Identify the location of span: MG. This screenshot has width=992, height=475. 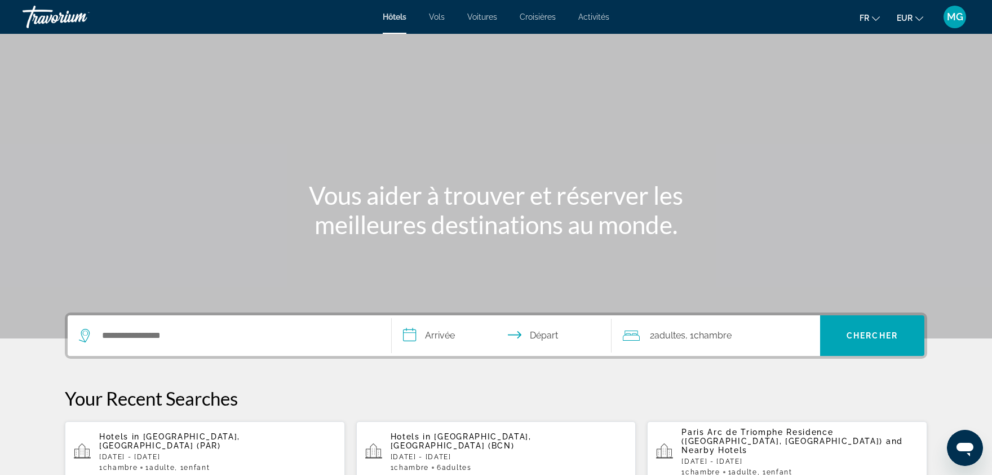
(955, 17).